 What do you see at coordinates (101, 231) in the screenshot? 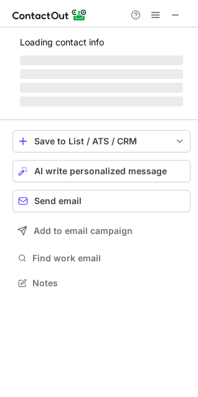
I see `button: Add to email campaign` at bounding box center [101, 231].